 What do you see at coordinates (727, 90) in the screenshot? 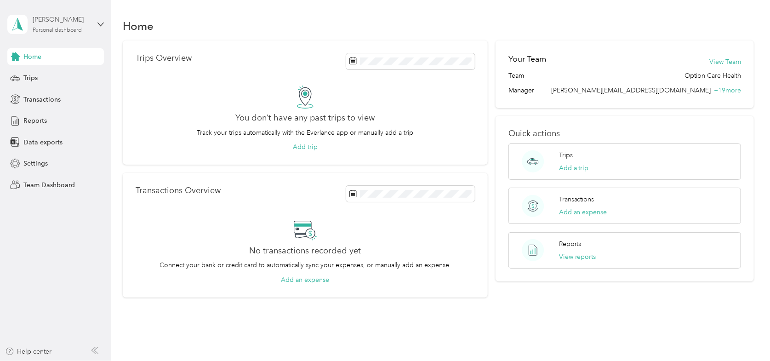
I see `span: + 19 more` at bounding box center [727, 90].